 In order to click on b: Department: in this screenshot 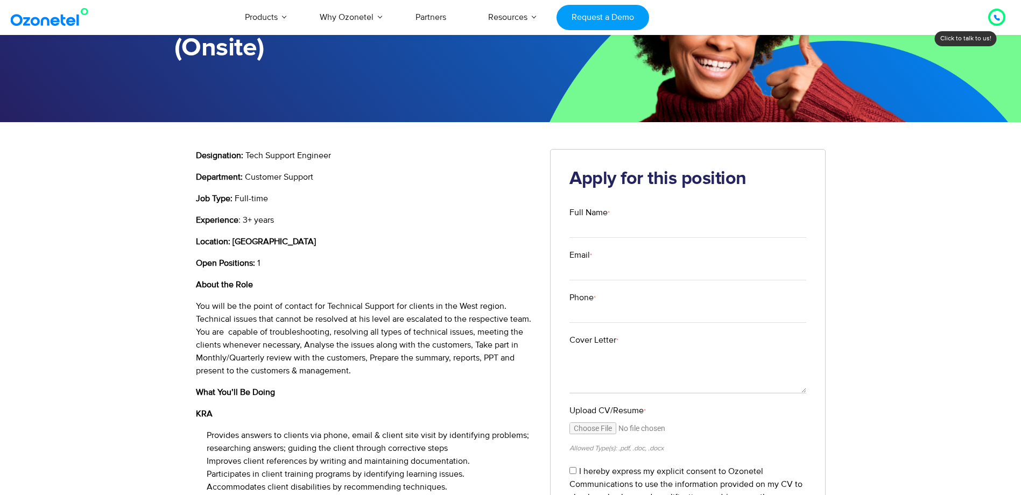, I will do `click(219, 177)`.